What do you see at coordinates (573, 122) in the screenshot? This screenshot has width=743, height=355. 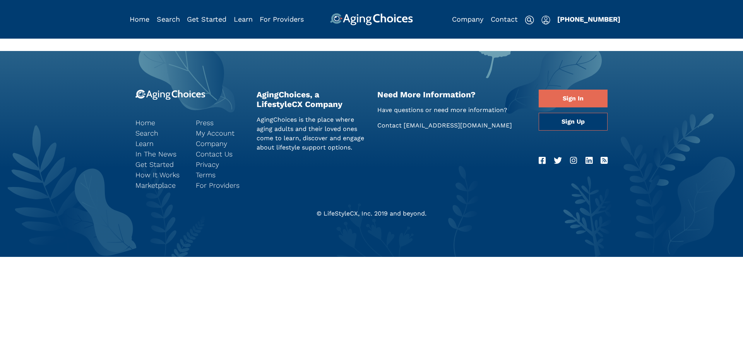 I see `a: Sign Up` at bounding box center [573, 122].